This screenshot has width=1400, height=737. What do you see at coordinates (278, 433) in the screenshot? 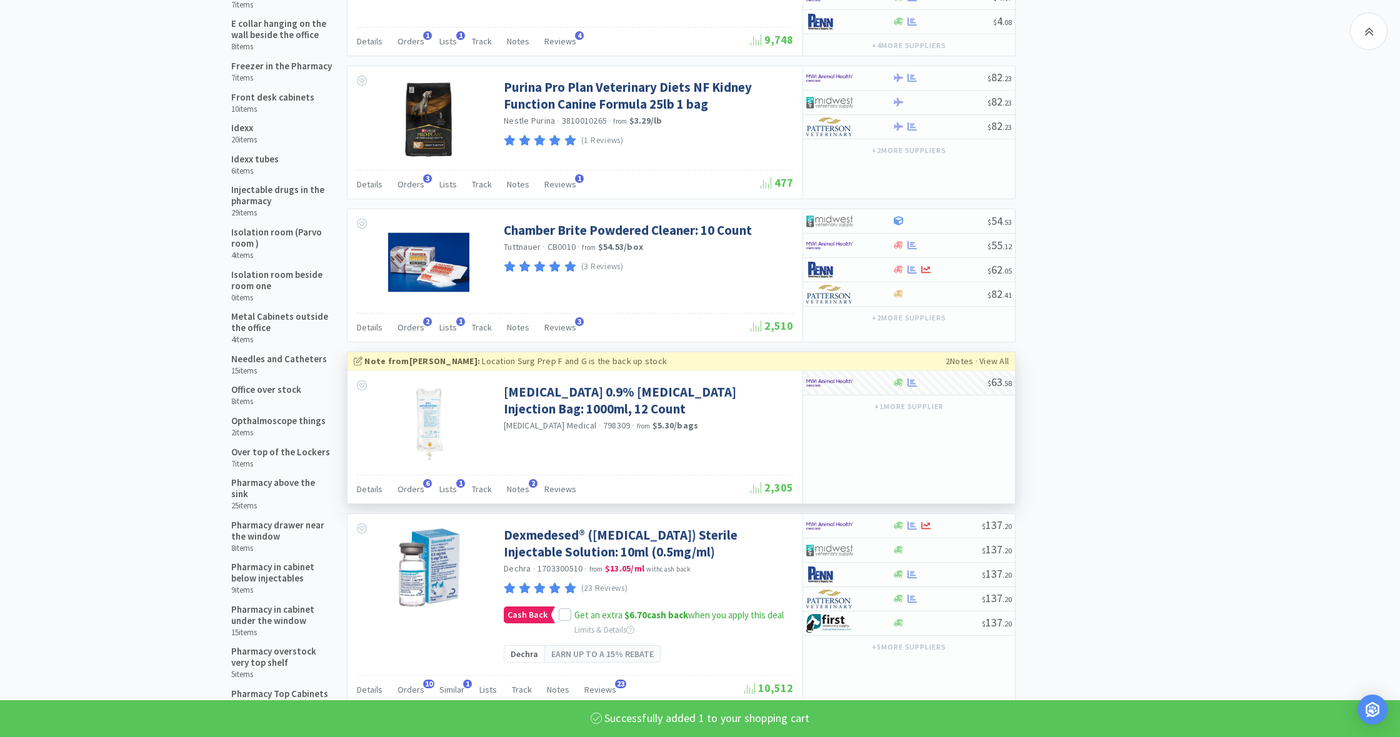
I see `h6: 2 items` at bounding box center [278, 433].